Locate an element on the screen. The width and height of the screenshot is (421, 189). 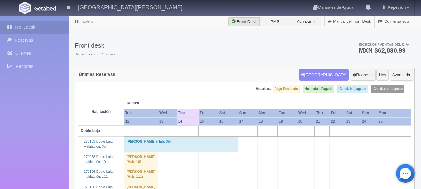
a: Tablero is located at coordinates (87, 22).